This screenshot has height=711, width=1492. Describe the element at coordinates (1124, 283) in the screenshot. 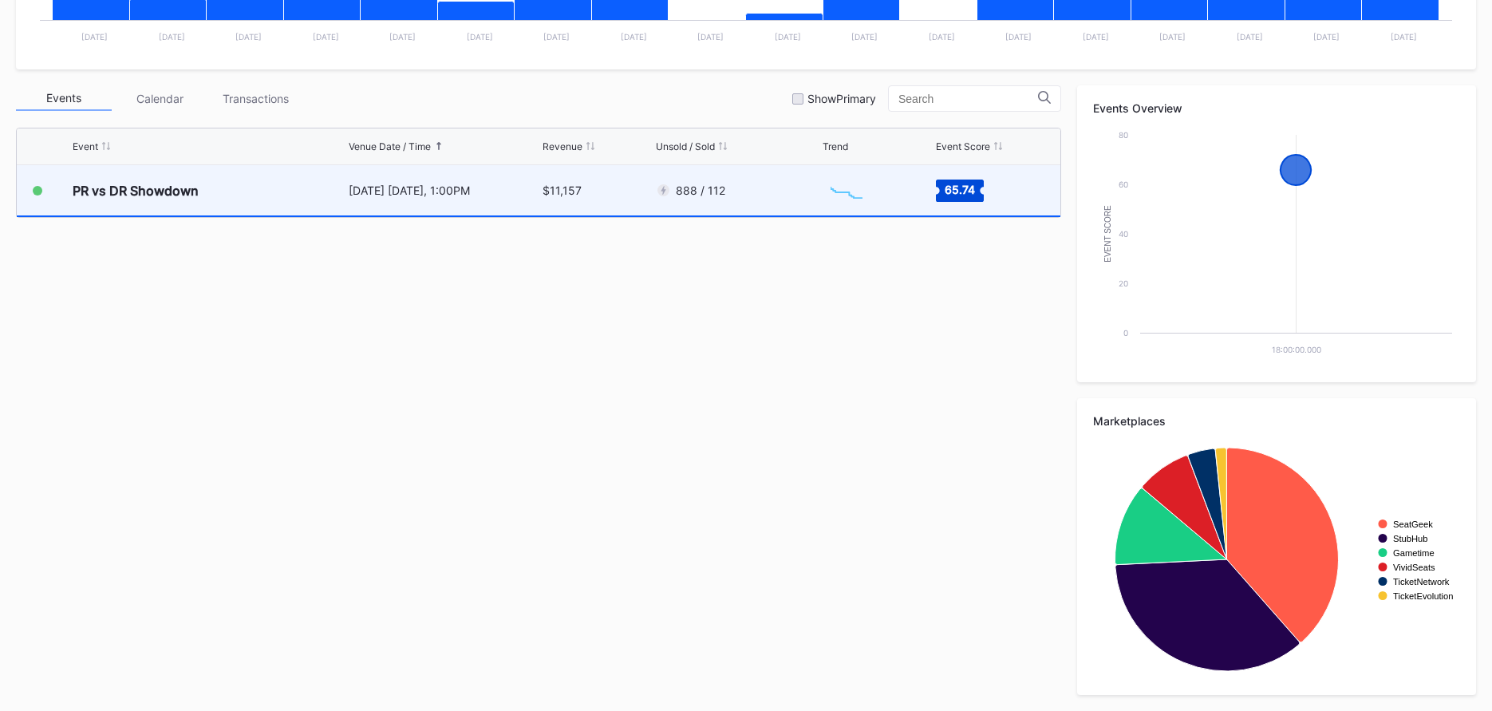

I see `text: 20` at that location.